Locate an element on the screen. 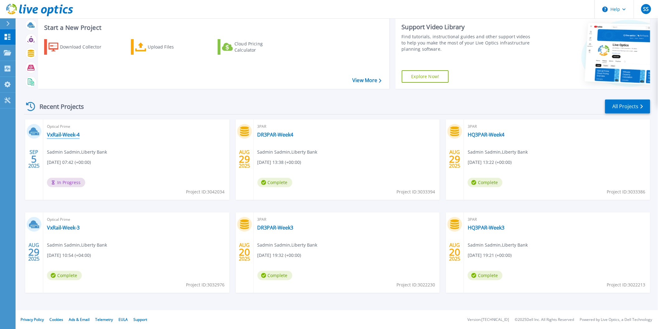 The width and height of the screenshot is (658, 329). a: VxRail-Week-3 is located at coordinates (63, 228).